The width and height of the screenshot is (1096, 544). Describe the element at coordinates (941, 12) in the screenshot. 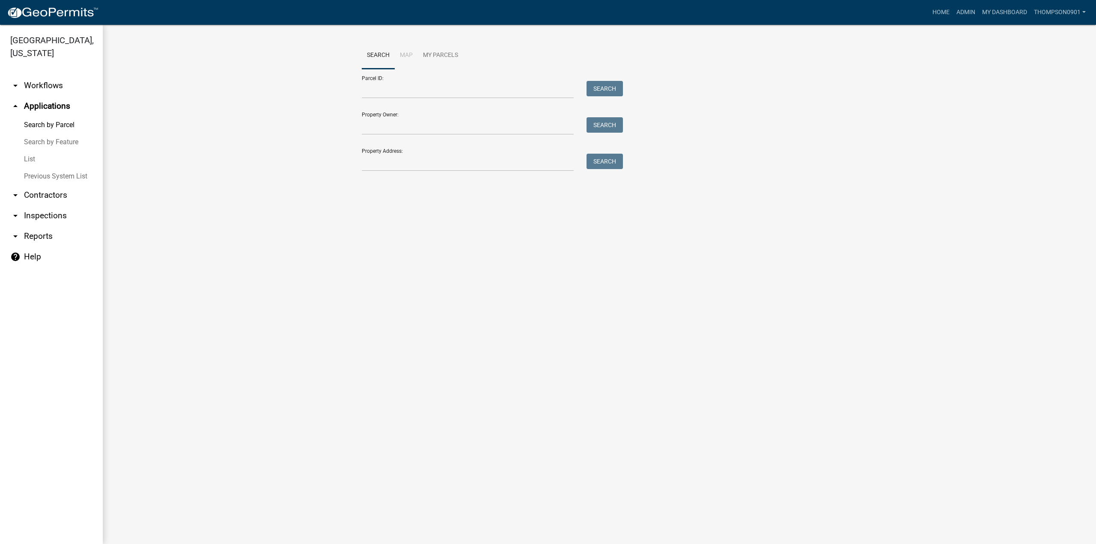

I see `a: Home` at that location.